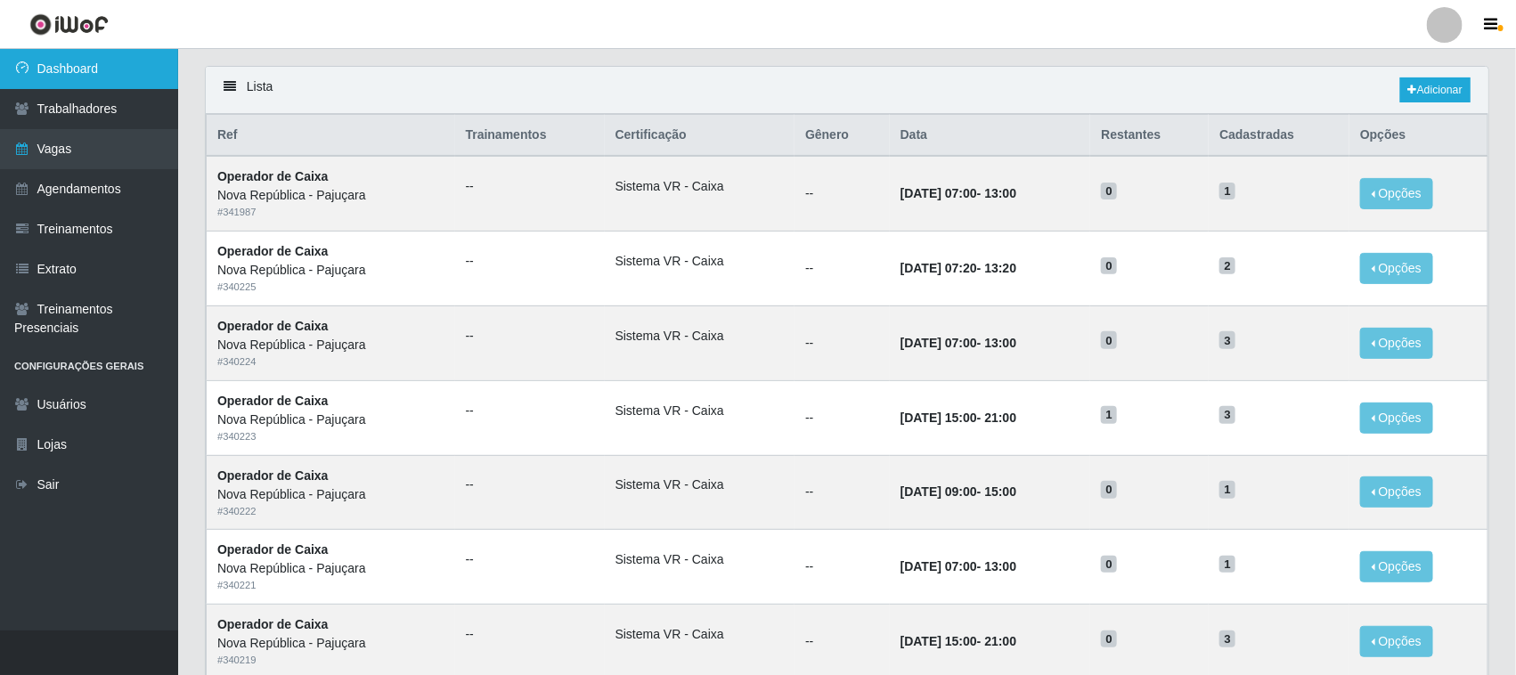  I want to click on th: Restantes, so click(1149, 135).